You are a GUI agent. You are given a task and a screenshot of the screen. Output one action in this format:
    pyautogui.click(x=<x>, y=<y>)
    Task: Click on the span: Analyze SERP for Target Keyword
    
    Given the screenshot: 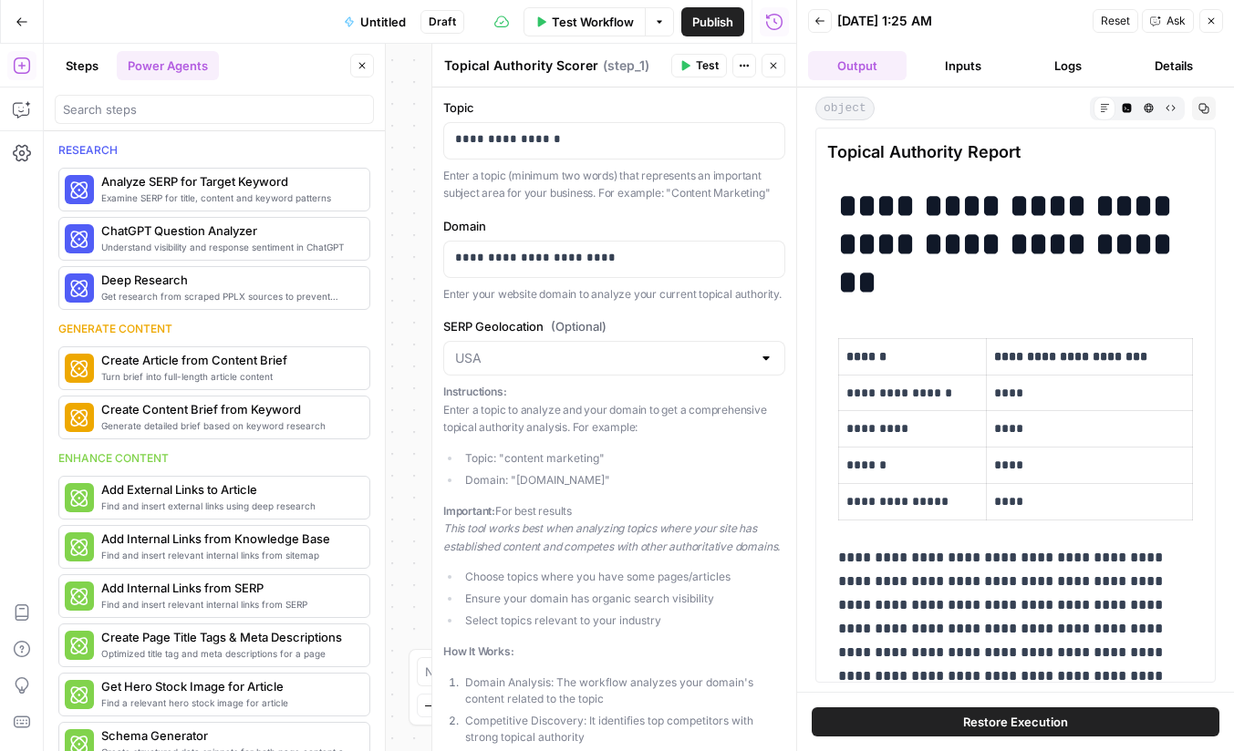 What is the action you would take?
    pyautogui.click(x=228, y=181)
    